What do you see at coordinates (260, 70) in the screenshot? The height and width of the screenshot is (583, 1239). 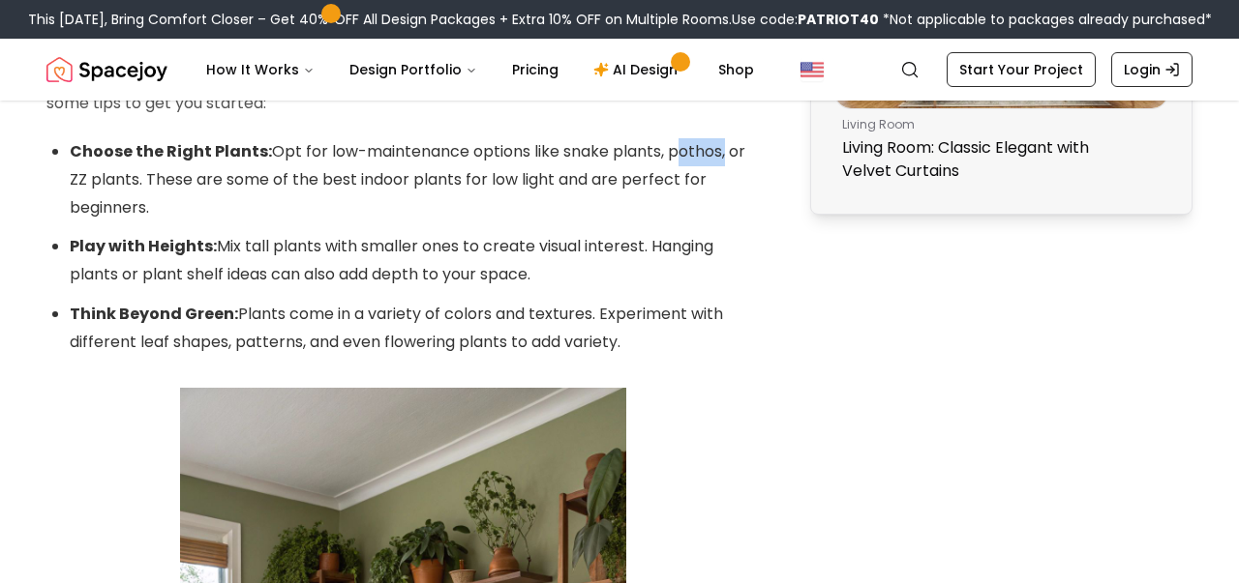 I see `button: How It Works` at bounding box center [260, 70].